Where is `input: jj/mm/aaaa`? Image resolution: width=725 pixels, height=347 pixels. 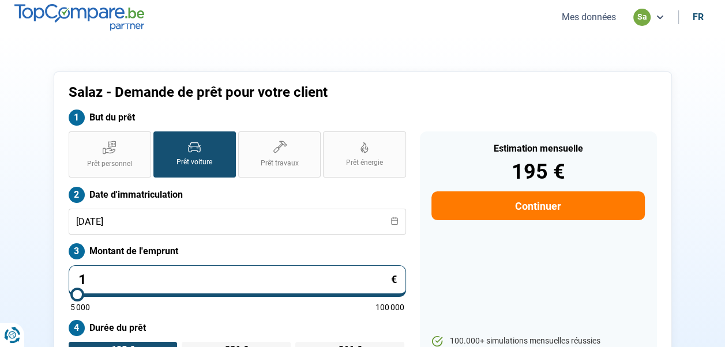
input: jj/mm/aaaa is located at coordinates (237, 222).